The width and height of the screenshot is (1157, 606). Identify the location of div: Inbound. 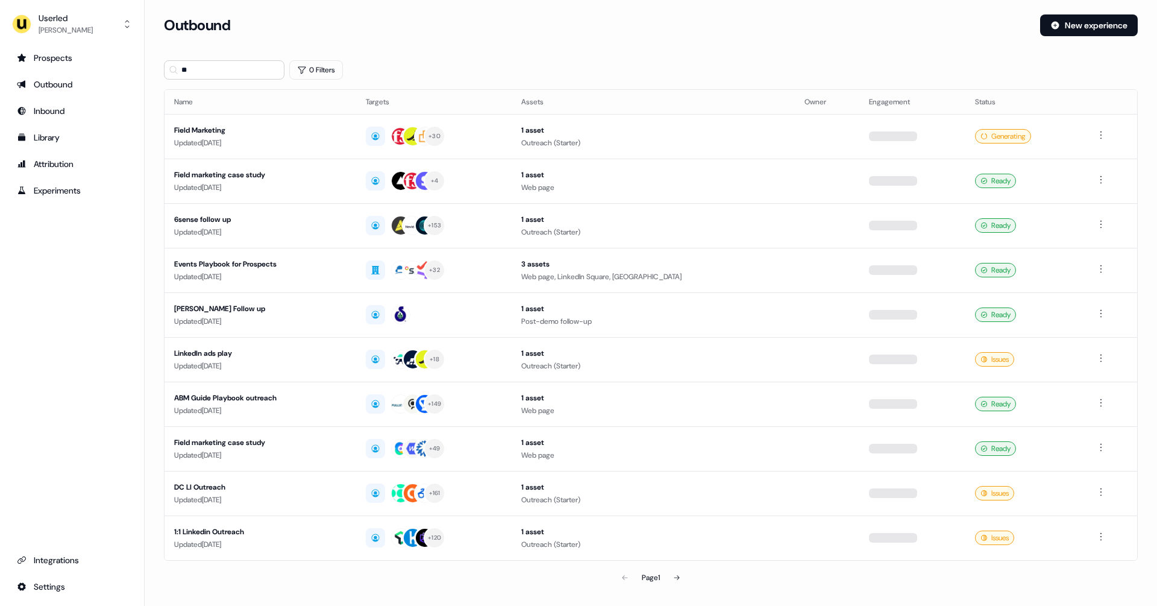
(72, 111).